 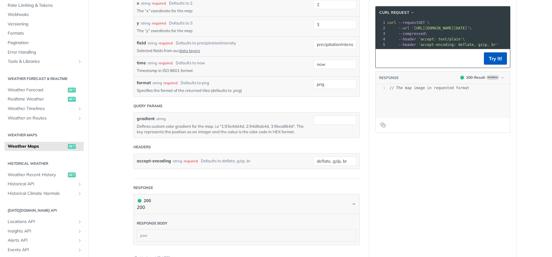 I want to click on span: --compressed, so click(x=411, y=34).